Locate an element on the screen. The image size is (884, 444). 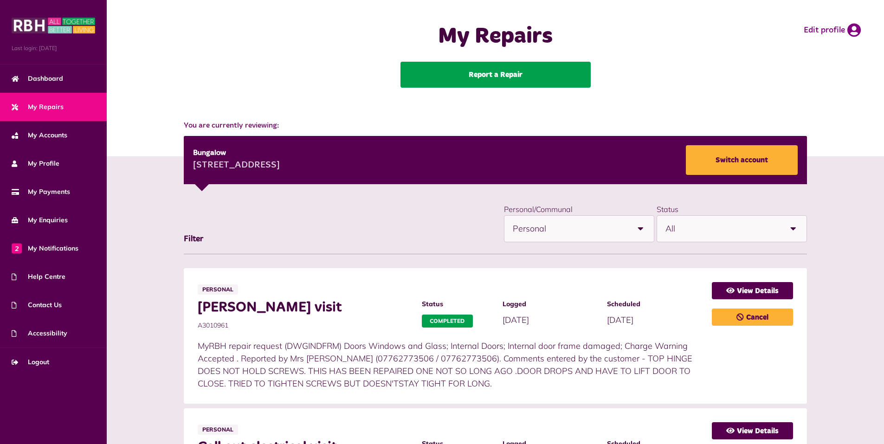
p: MyRBH repair request (DWGINDFRM) Doors Windows and Glass; Internal Doors; Internal door frame dam... is located at coordinates (450, 365).